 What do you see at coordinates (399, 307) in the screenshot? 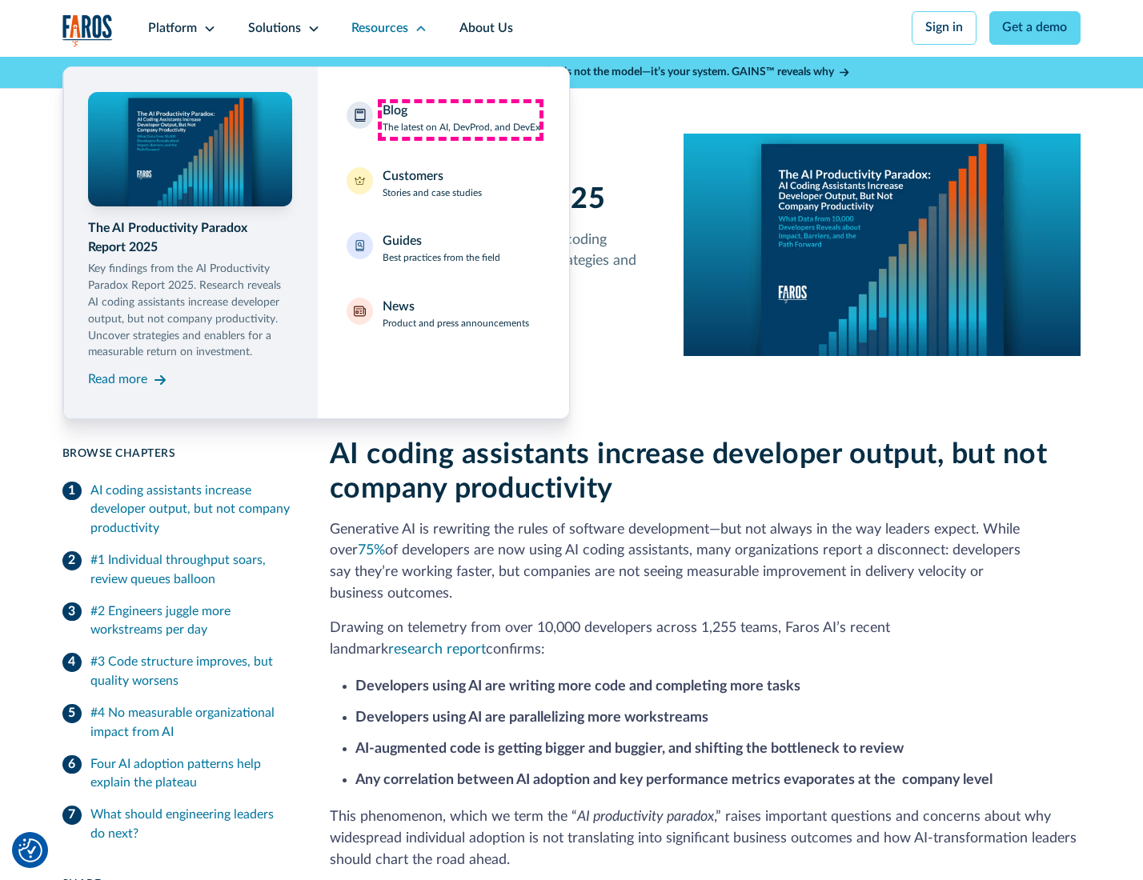
I see `div: News` at bounding box center [399, 307].